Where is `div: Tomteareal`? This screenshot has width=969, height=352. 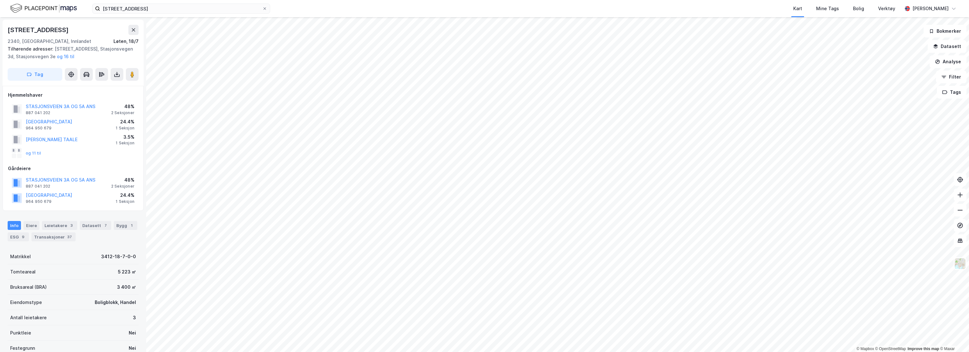
div: Tomteareal is located at coordinates (23, 272).